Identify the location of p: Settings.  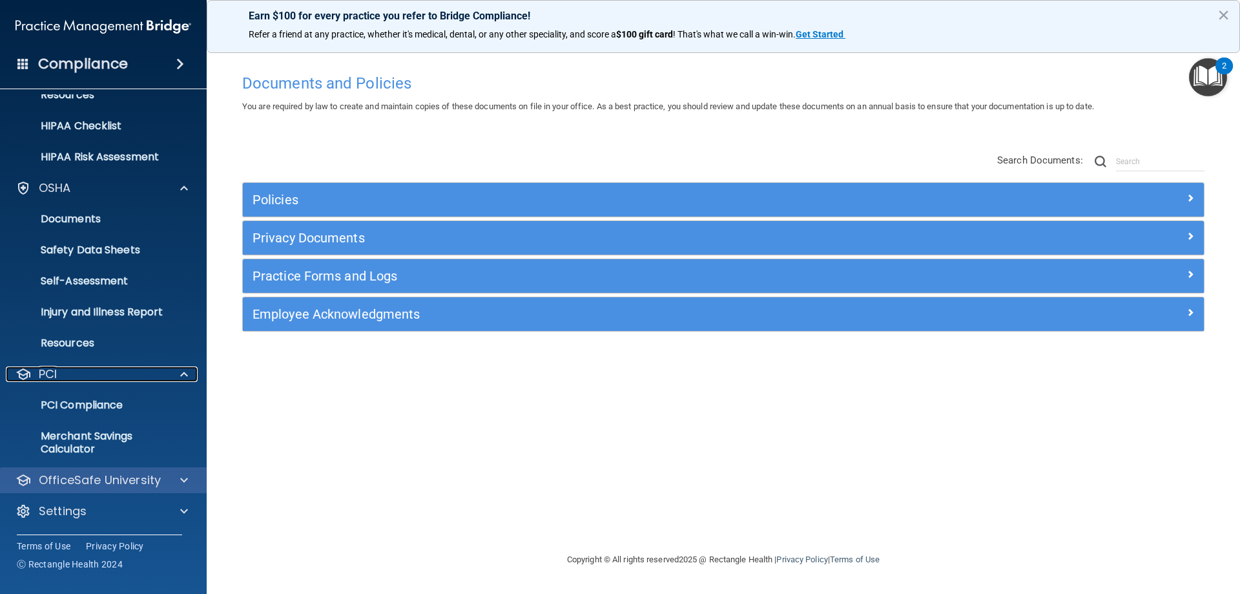
(63, 511).